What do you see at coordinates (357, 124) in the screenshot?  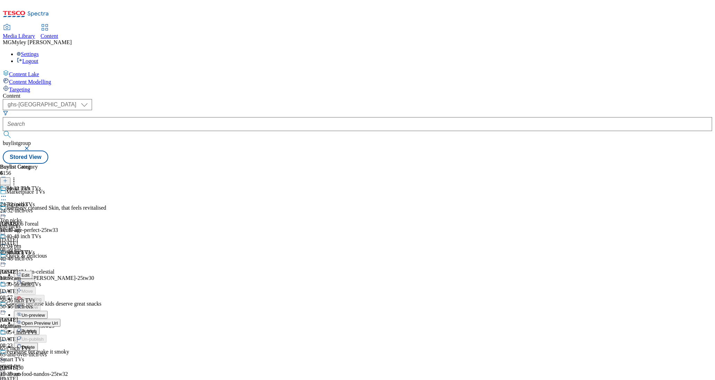 I see `input: Search` at bounding box center [357, 124].